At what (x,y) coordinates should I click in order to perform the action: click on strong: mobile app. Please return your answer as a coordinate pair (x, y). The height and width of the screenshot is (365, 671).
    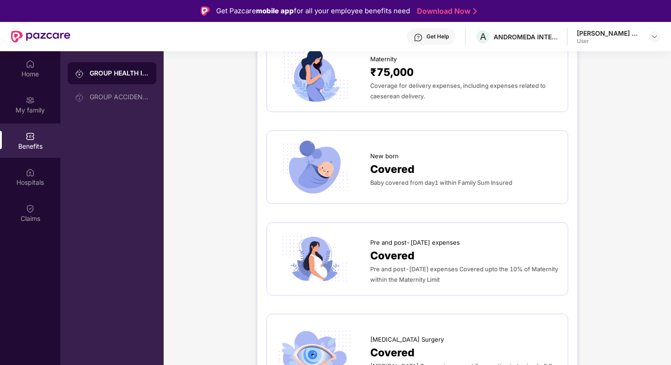
    Looking at the image, I should click on (275, 11).